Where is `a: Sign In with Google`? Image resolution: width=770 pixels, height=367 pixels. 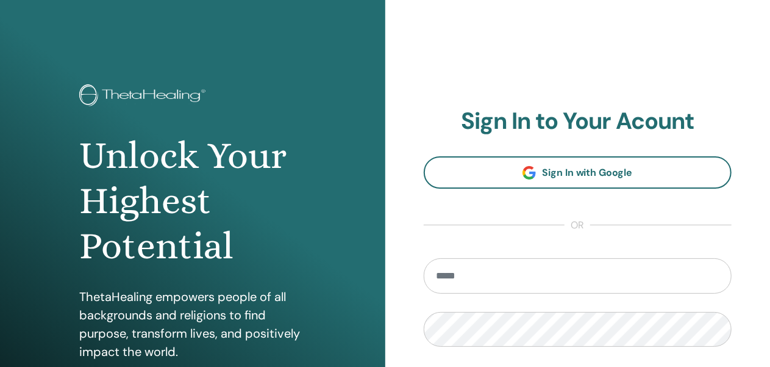
a: Sign In with Google is located at coordinates (578, 172).